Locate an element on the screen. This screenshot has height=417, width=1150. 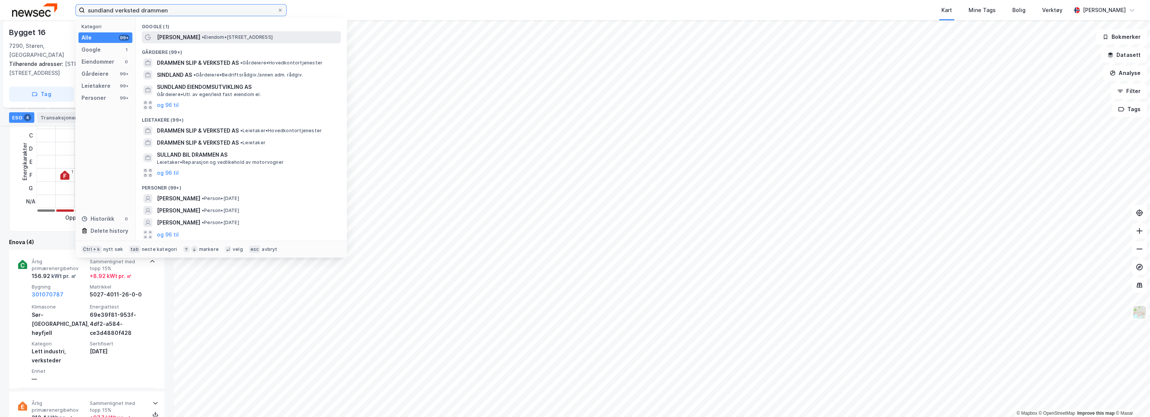
div: neste kategori is located at coordinates (160, 250).